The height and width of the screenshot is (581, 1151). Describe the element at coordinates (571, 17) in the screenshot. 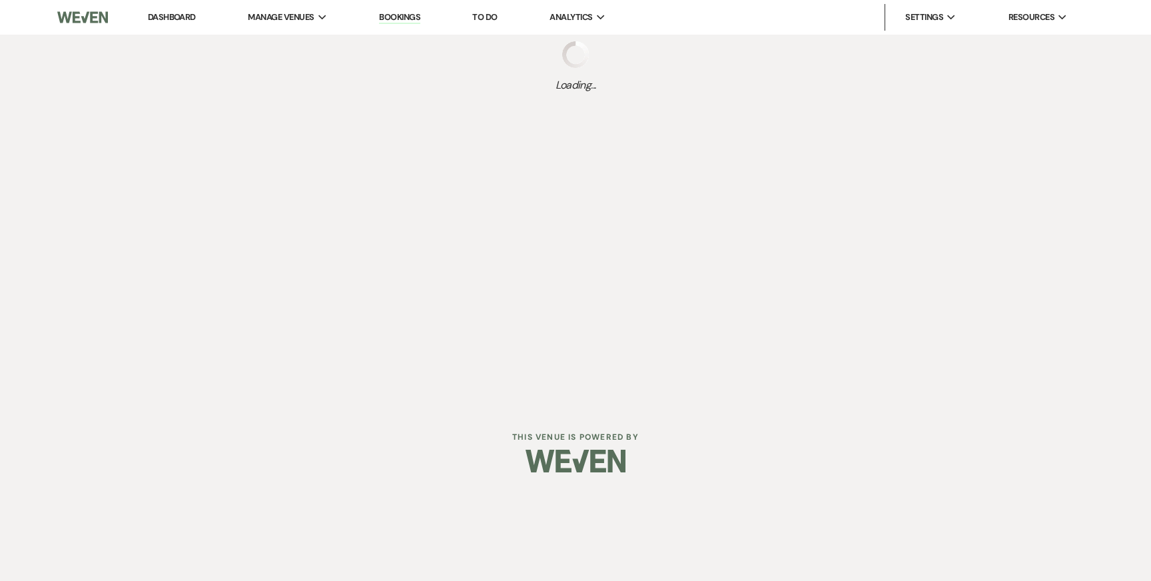

I see `span: Analytics` at that location.